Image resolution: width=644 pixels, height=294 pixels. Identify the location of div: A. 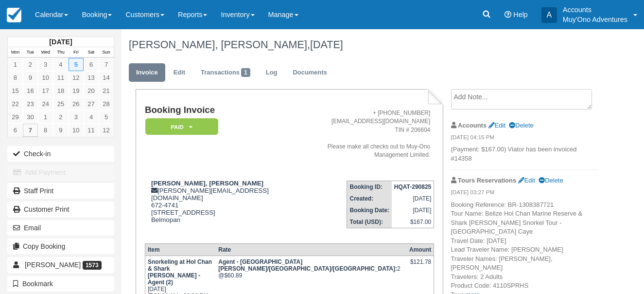
(549, 15).